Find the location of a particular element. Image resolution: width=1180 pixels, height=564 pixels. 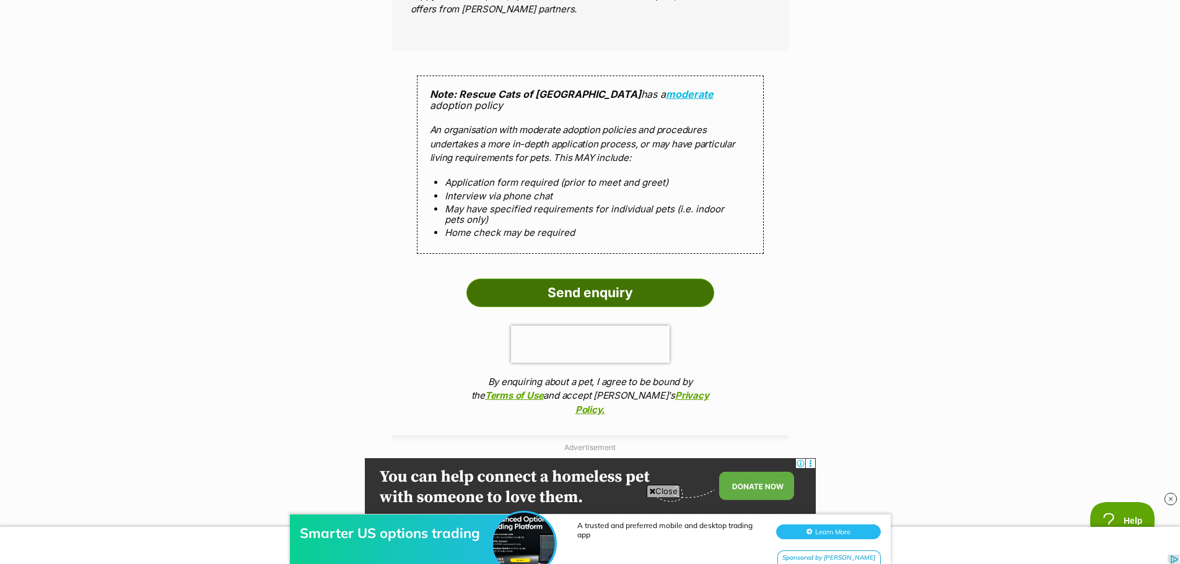

a: Terms of Use is located at coordinates (514, 395).